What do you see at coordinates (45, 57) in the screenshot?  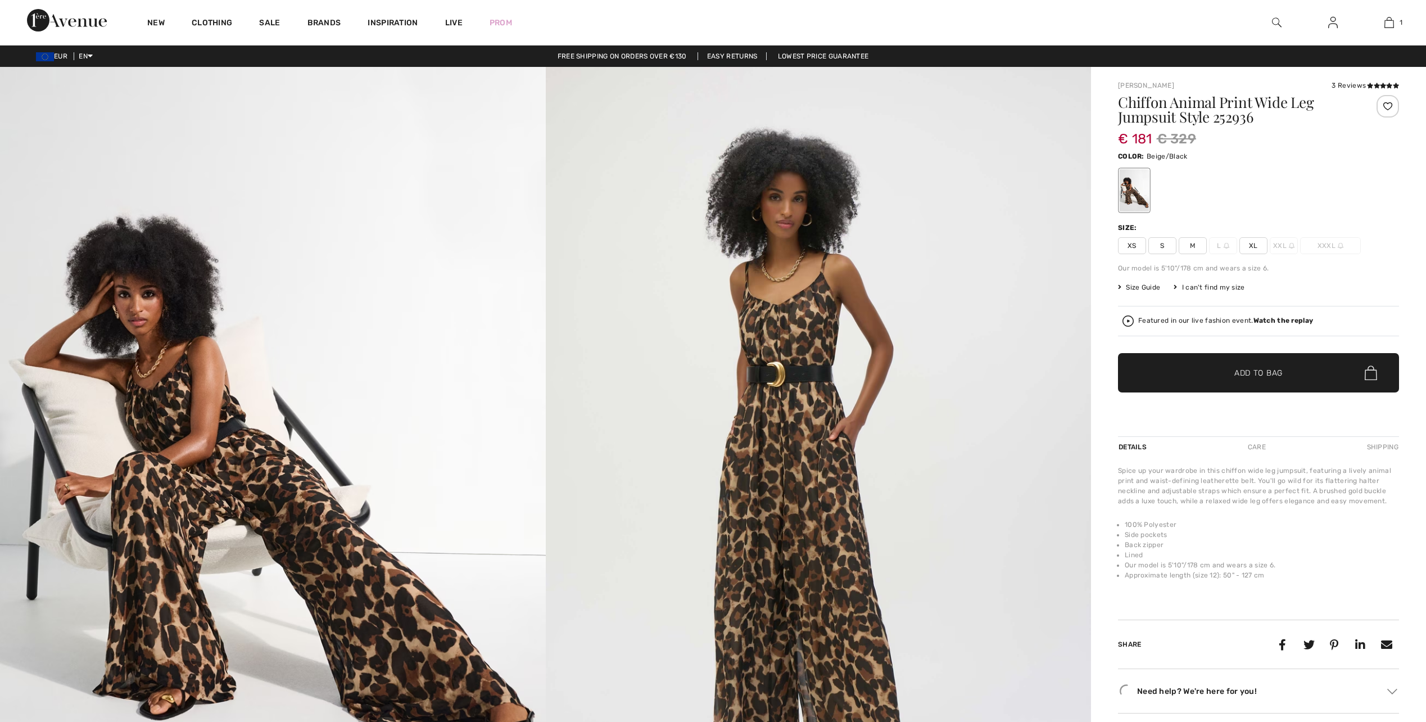 I see `img: Euro` at bounding box center [45, 57].